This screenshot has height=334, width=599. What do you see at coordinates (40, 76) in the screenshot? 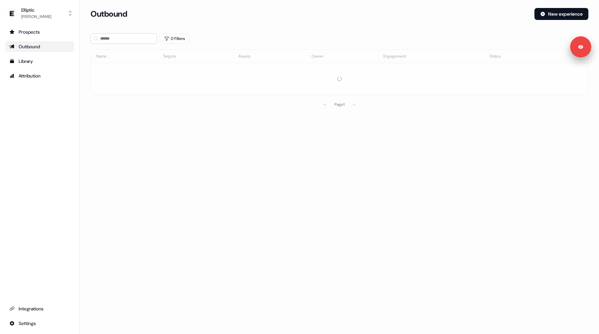
I see `div: Attribution` at bounding box center [40, 76].